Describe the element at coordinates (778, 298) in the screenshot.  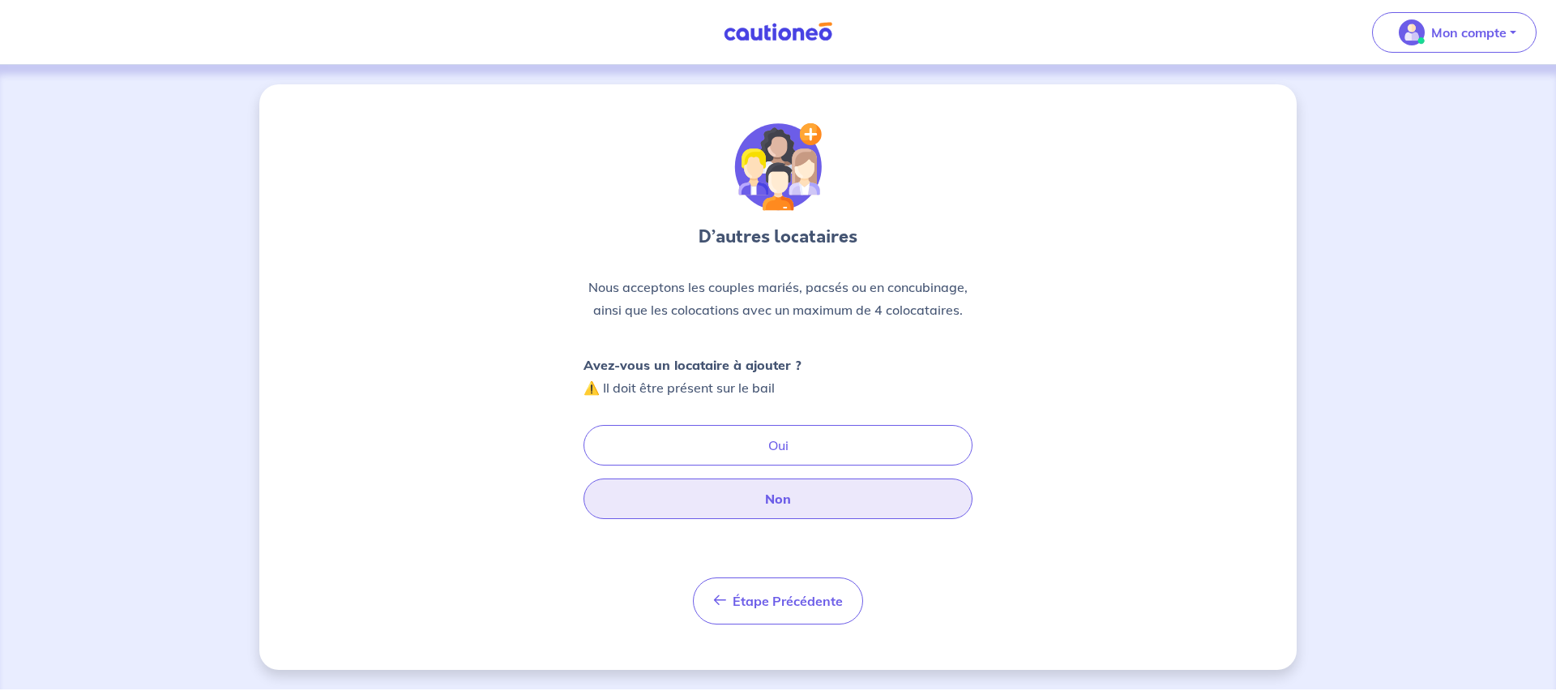
I see `p: Nous acceptons les couples mariés, pacsés ou en concubinage, ainsi que les colocations avec un ma...` at that location.